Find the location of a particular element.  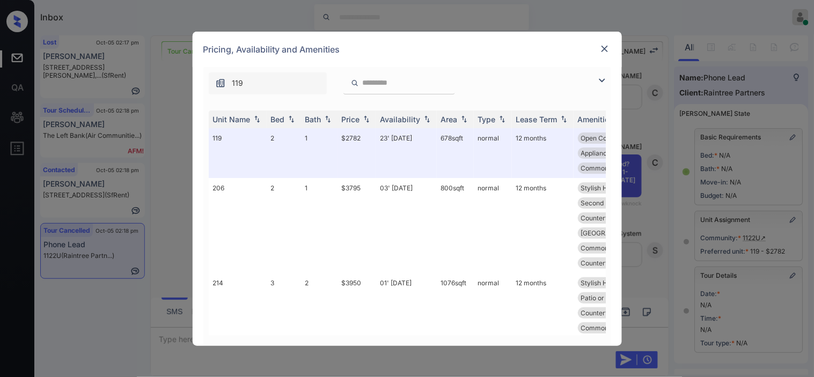

div: Bed is located at coordinates (278, 119).